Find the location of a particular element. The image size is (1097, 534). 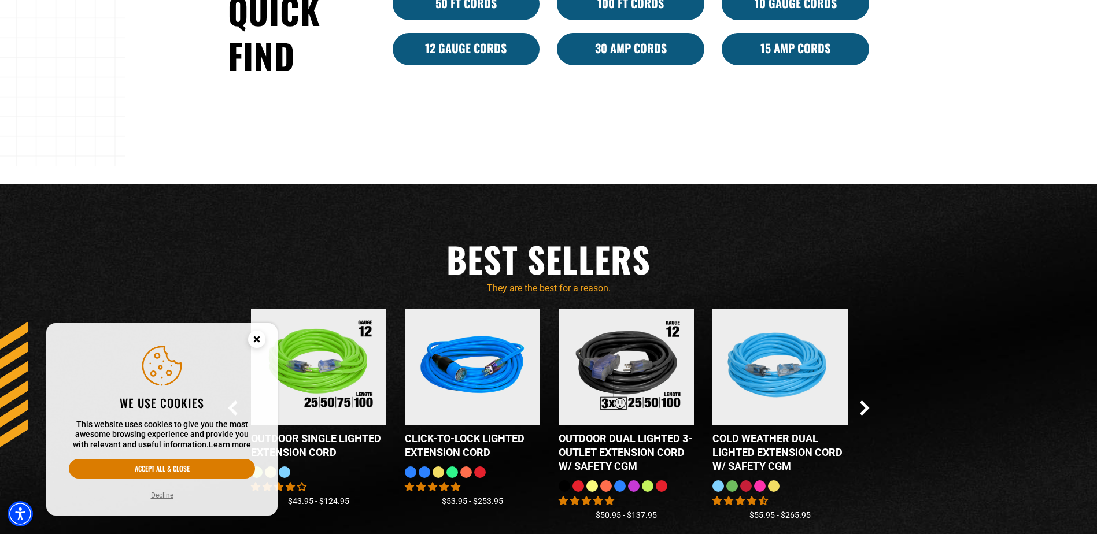

div: $53.95 - $253.95 is located at coordinates (473, 501).